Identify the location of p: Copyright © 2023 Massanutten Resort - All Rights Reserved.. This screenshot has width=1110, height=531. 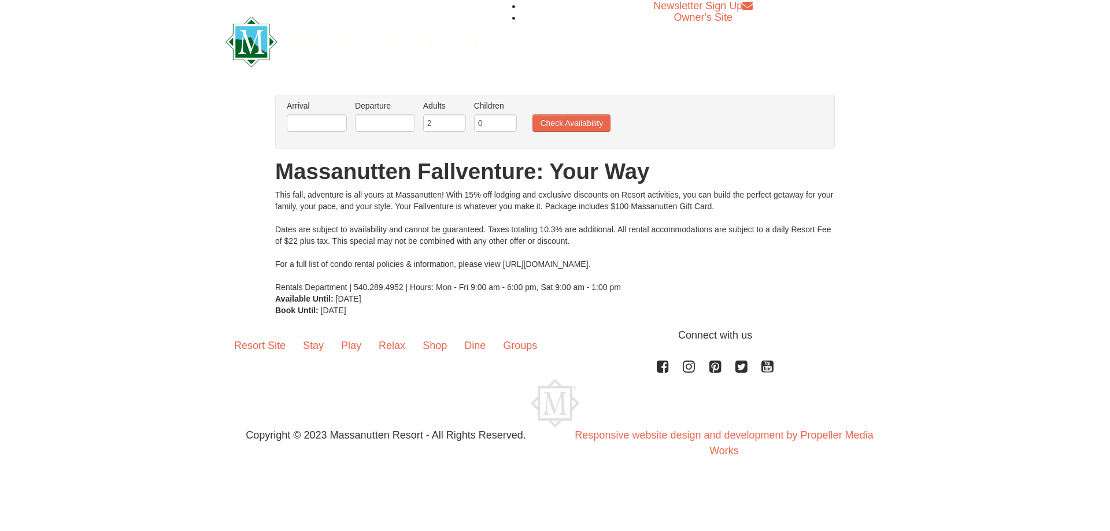
(386, 435).